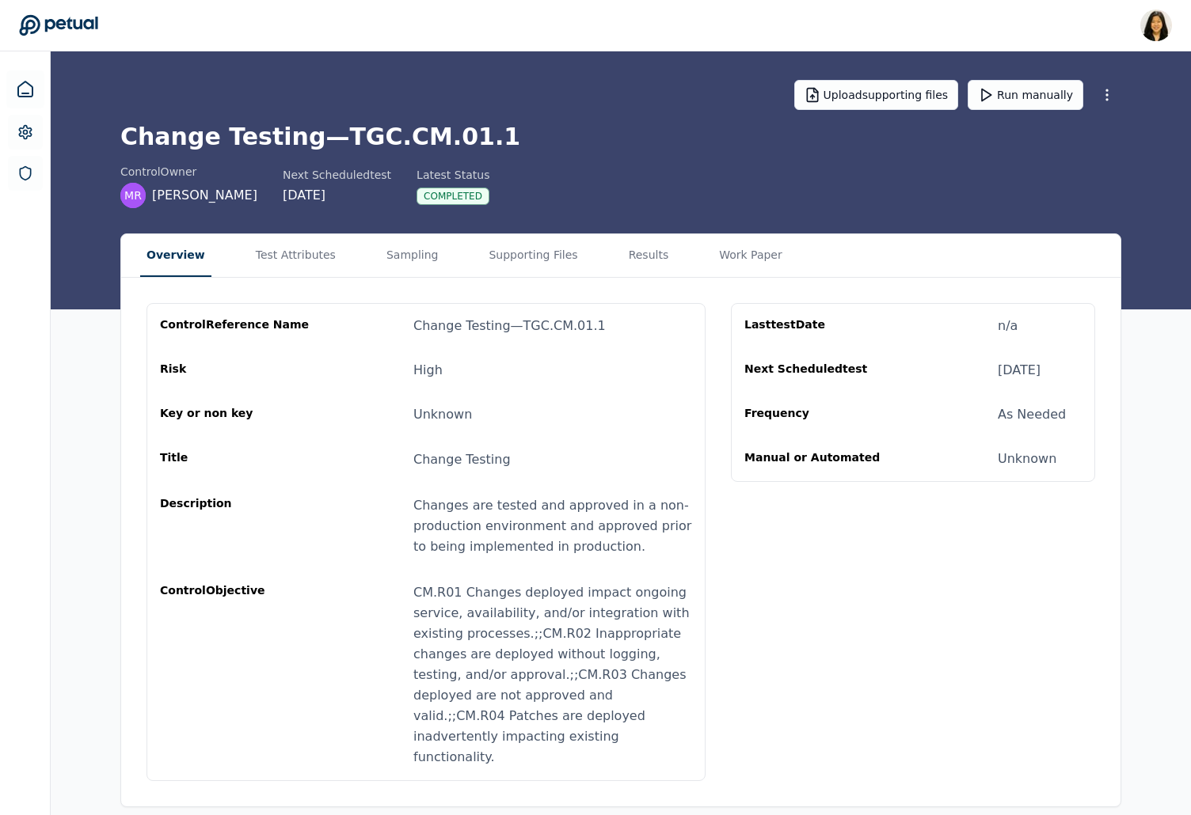 The image size is (1191, 815). What do you see at coordinates (751, 256) in the screenshot?
I see `button: Work Paper` at bounding box center [751, 256].